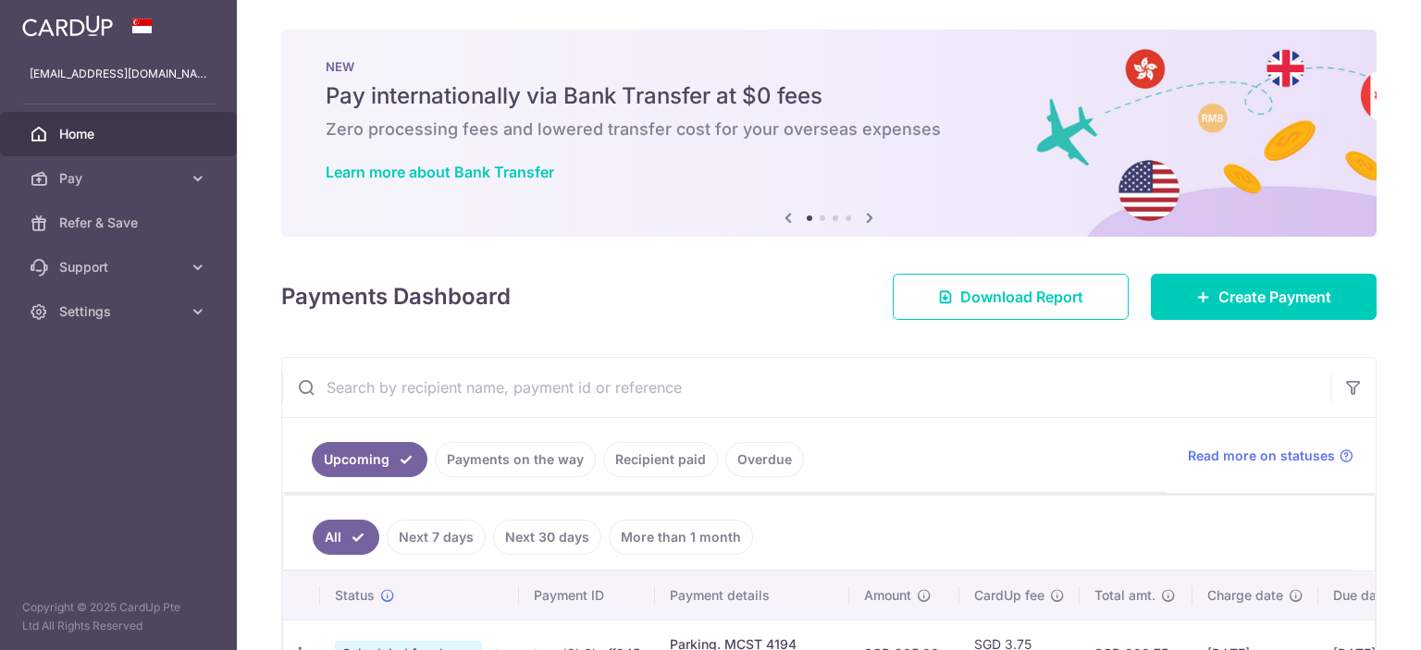 This screenshot has width=1421, height=650. What do you see at coordinates (829, 96) in the screenshot?
I see `h5: Pay internationally via Bank Transfer at $0 fees` at bounding box center [829, 96].